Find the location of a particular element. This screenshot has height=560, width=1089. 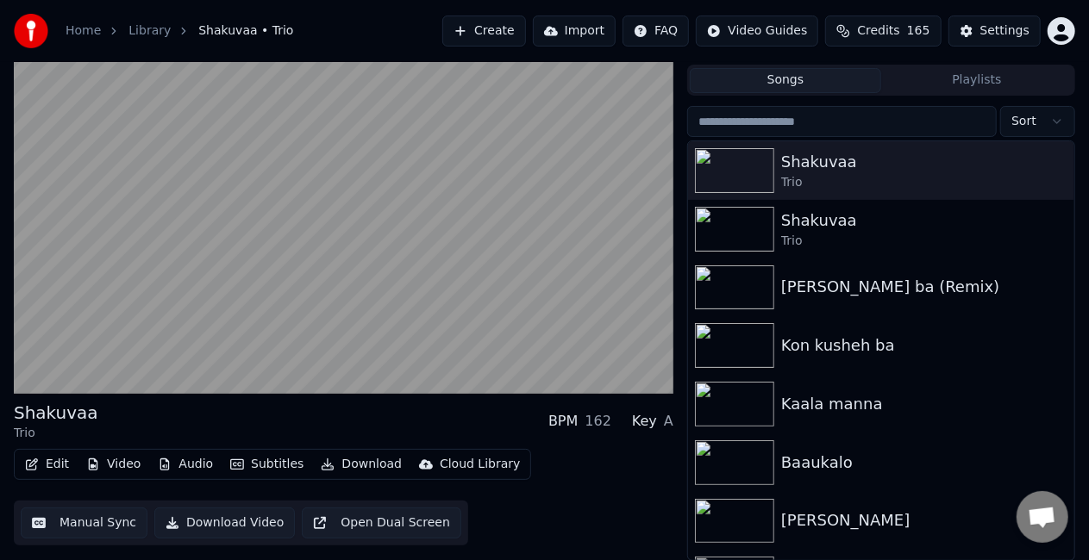

button: Manual Sync is located at coordinates (84, 523).